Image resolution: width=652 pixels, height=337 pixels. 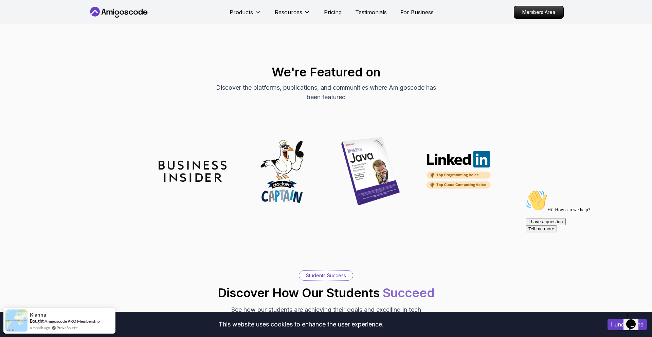 What do you see at coordinates (23, 35) in the screenshot?
I see `button: I have a question` at bounding box center [23, 35].